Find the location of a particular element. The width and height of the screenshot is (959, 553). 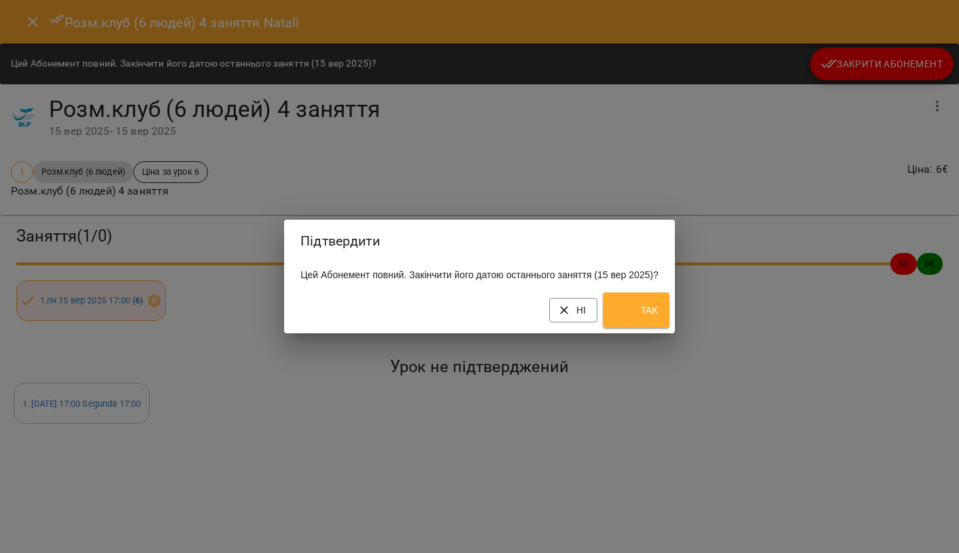

h2: Підтвердити is located at coordinates (479, 241).